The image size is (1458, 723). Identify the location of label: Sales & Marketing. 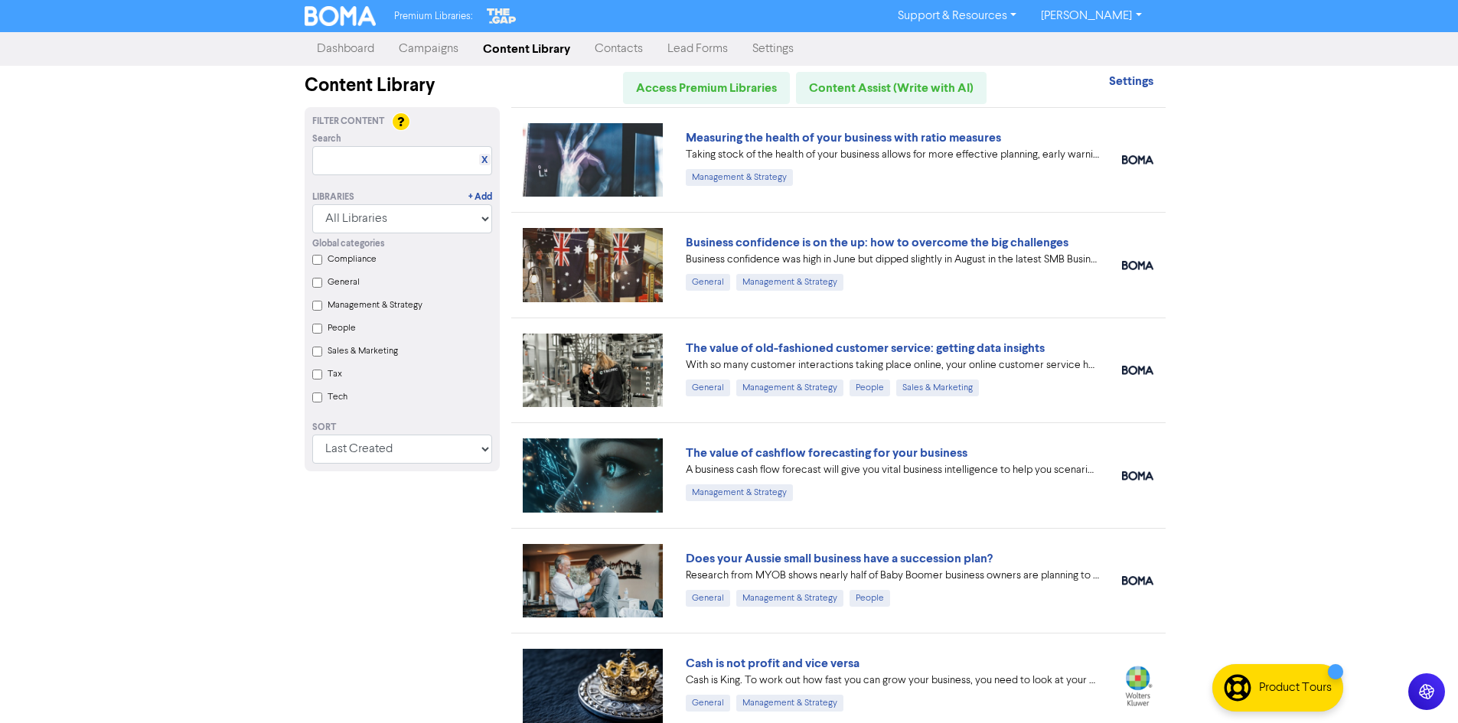
(363, 351).